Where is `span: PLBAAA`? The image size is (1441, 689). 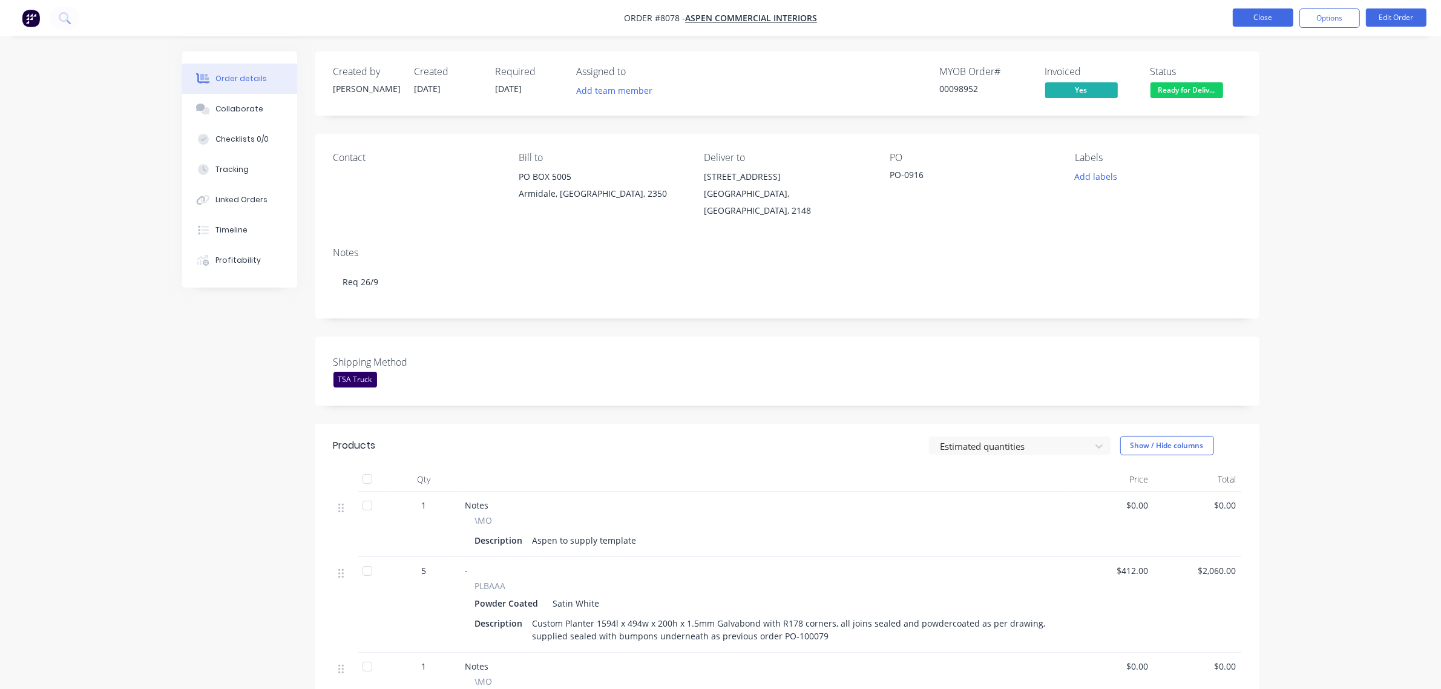 span: PLBAAA is located at coordinates (490, 585).